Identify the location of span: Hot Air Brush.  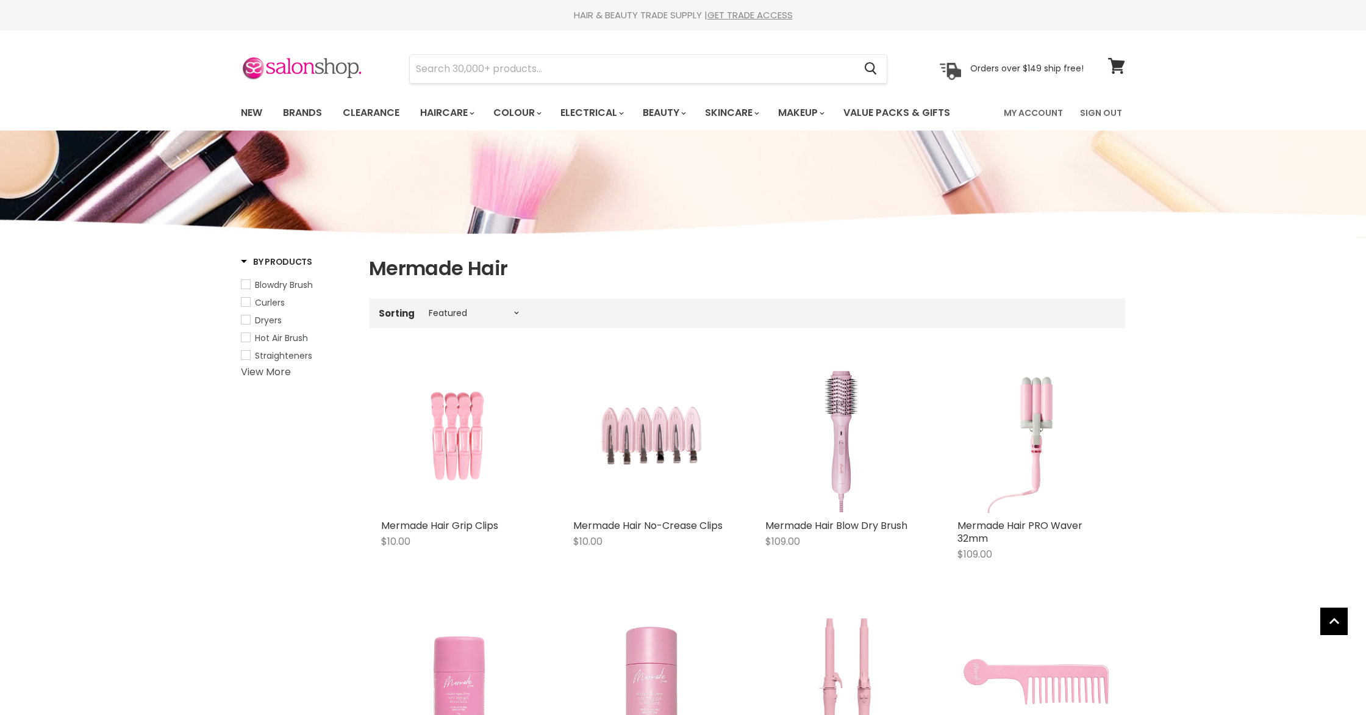
(281, 338).